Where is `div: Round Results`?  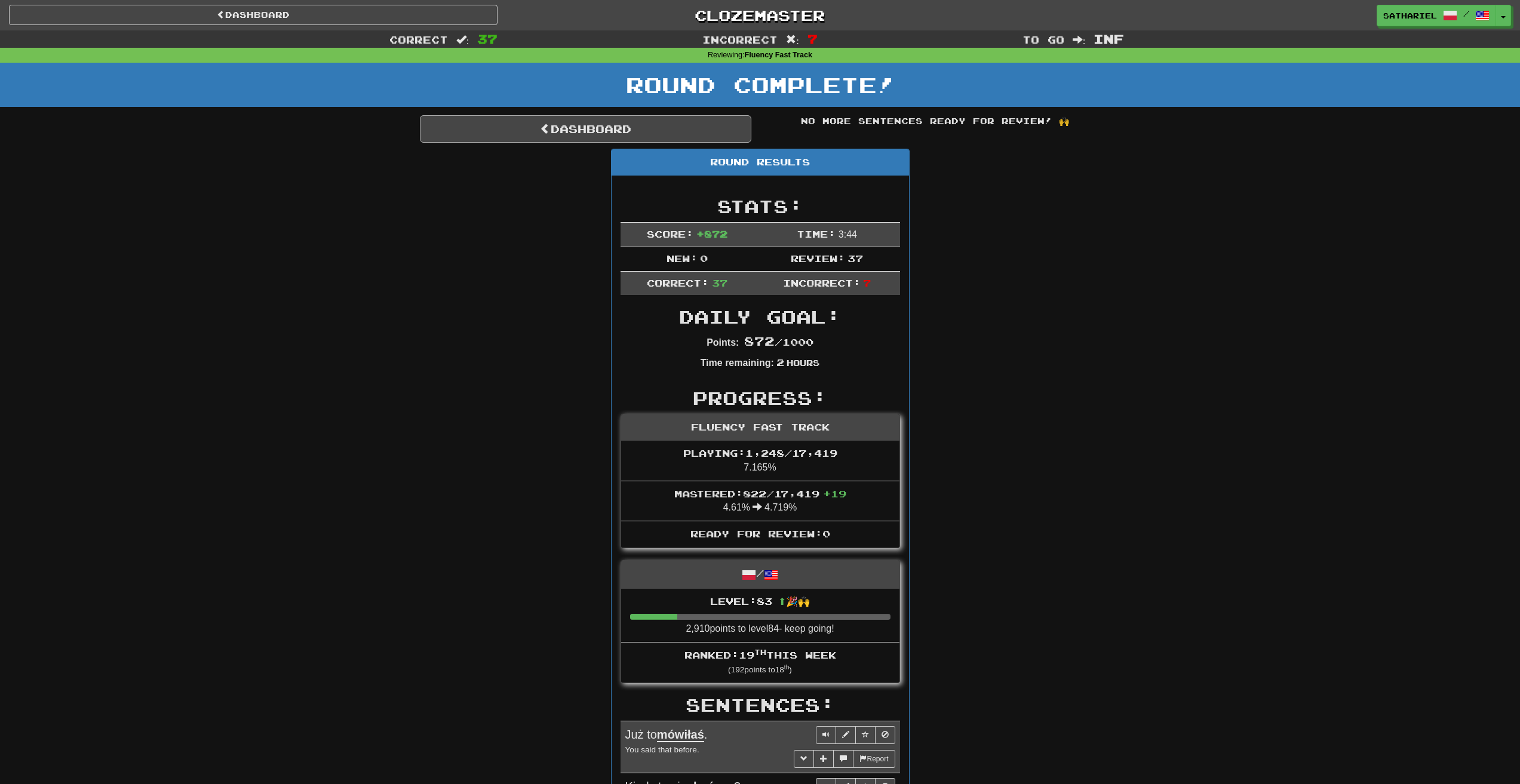
div: Round Results is located at coordinates (760, 162).